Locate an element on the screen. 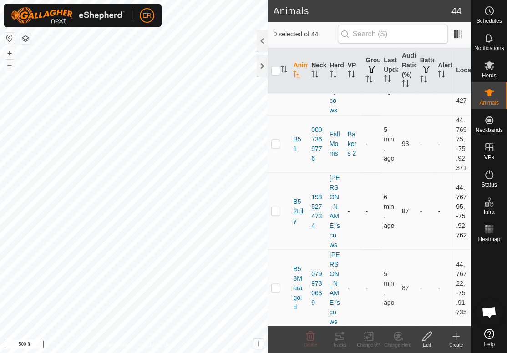 The width and height of the screenshot is (507, 353). div: Tracks is located at coordinates (339, 345).